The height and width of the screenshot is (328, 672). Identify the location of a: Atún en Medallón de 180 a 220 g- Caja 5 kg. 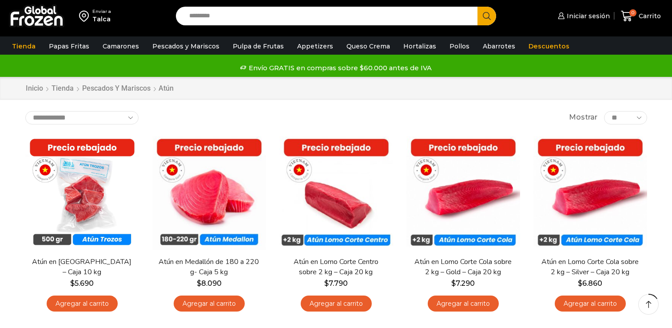
(209, 267).